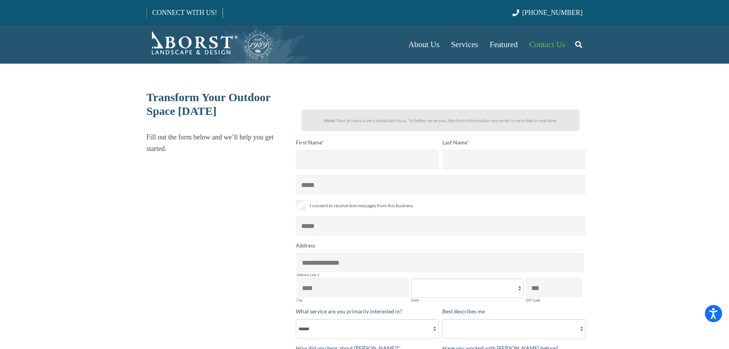 This screenshot has height=349, width=729. Describe the element at coordinates (579, 44) in the screenshot. I see `a: Search` at that location.